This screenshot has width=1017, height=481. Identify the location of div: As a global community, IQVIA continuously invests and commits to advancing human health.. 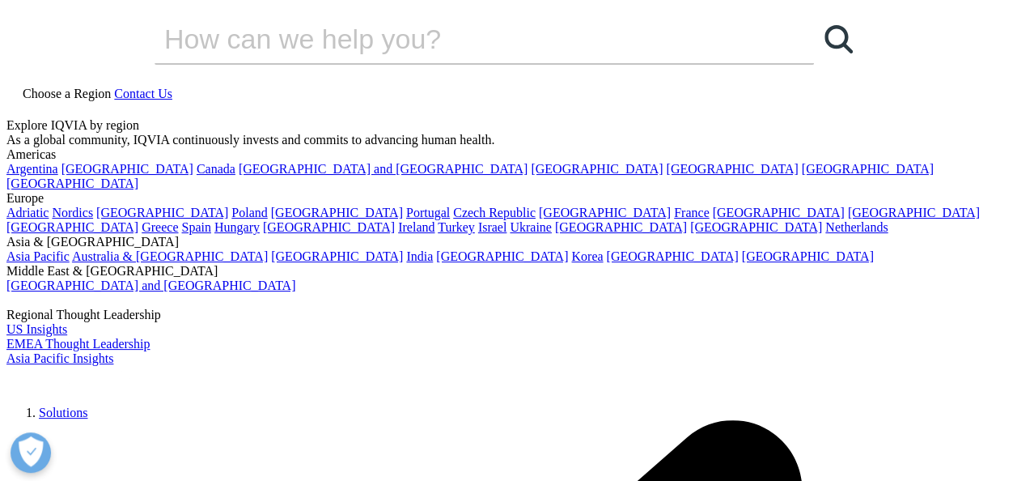
(508, 140).